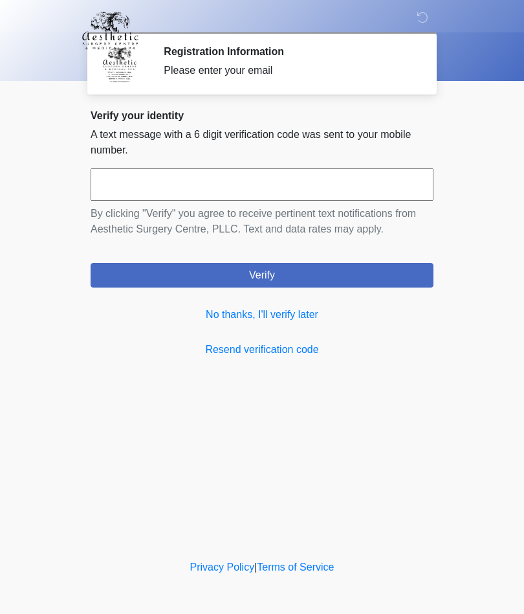 Image resolution: width=524 pixels, height=614 pixels. Describe the element at coordinates (223, 566) in the screenshot. I see `a: Privacy Policy` at that location.